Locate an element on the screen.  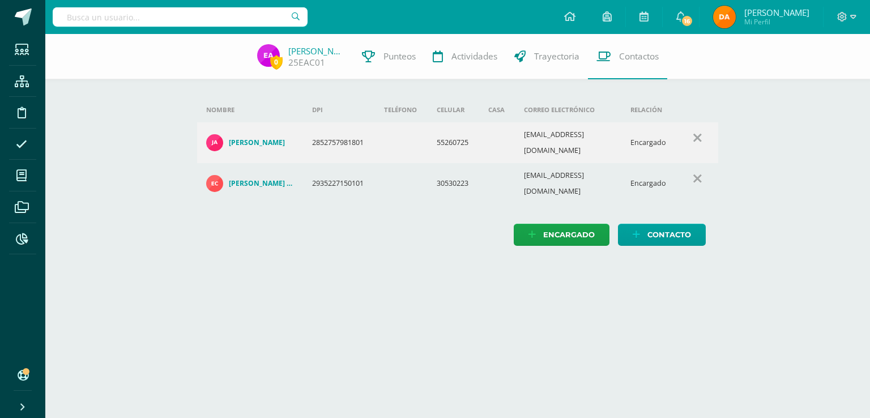
th: Celular is located at coordinates (453, 110).